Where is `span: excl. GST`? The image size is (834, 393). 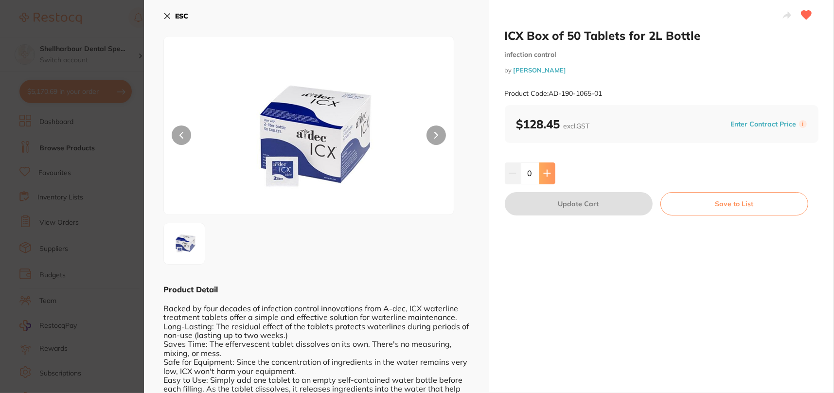
span: excl. GST is located at coordinates (577, 126).